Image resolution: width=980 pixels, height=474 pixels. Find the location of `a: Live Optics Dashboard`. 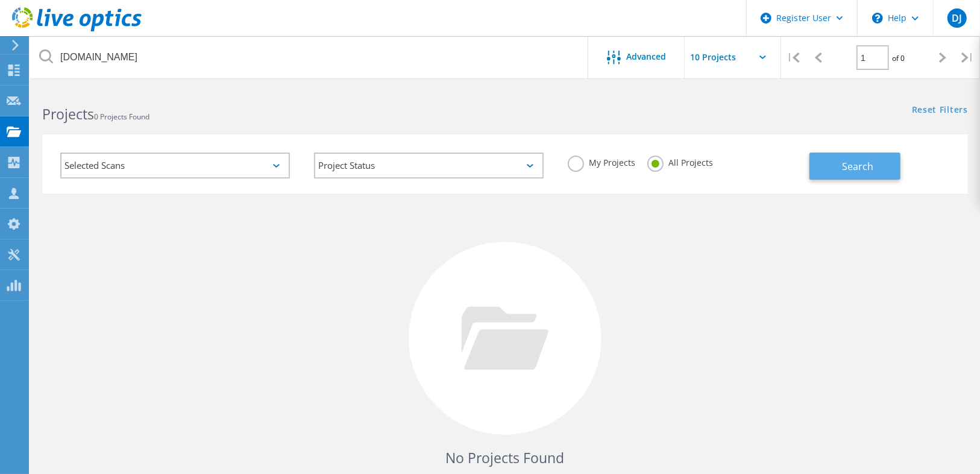

a: Live Optics Dashboard is located at coordinates (77, 30).